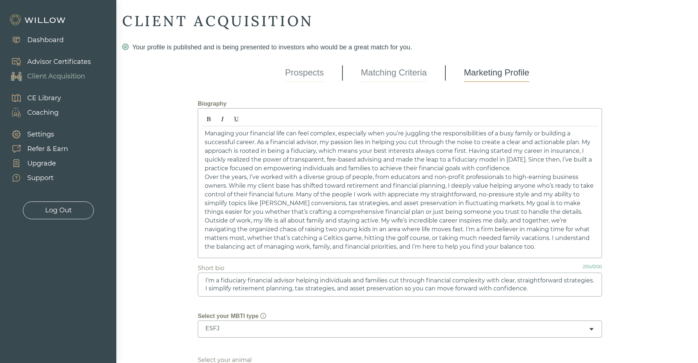 This screenshot has height=363, width=698. I want to click on a: Matching Criteria, so click(394, 73).